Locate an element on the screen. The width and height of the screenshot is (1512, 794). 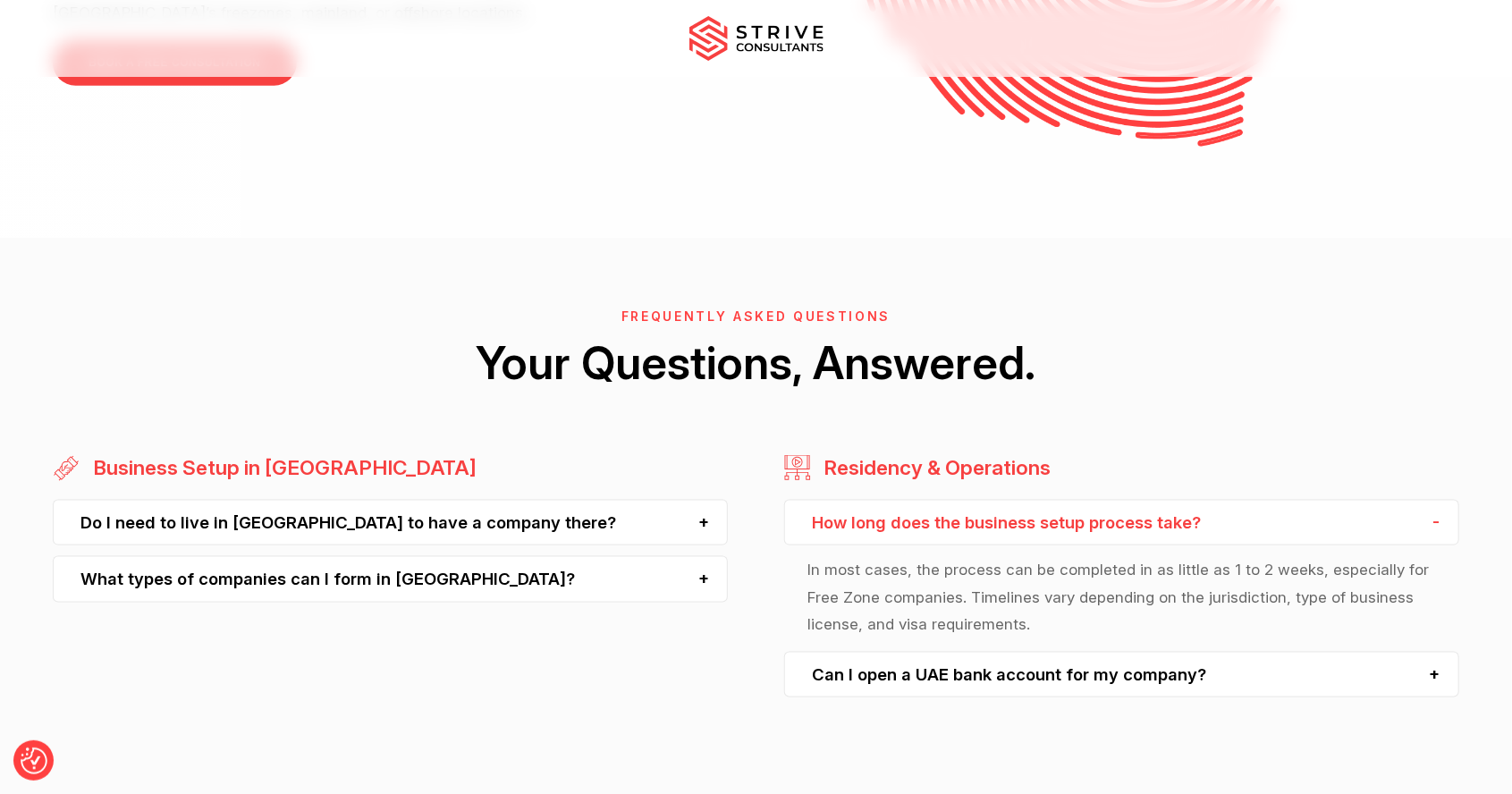
div: How long does the business setup process take? is located at coordinates (1121, 522).